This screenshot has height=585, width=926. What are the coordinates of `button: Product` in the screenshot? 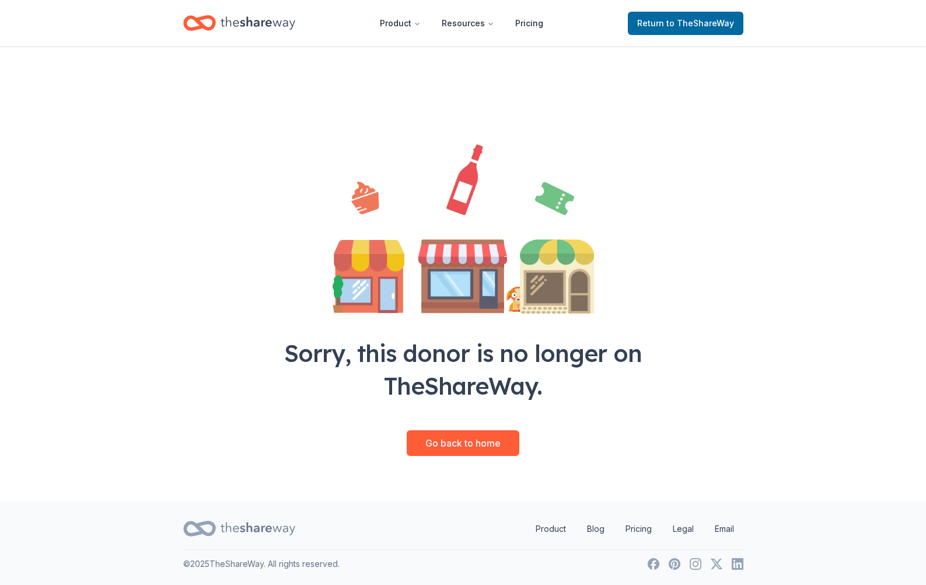 It's located at (400, 23).